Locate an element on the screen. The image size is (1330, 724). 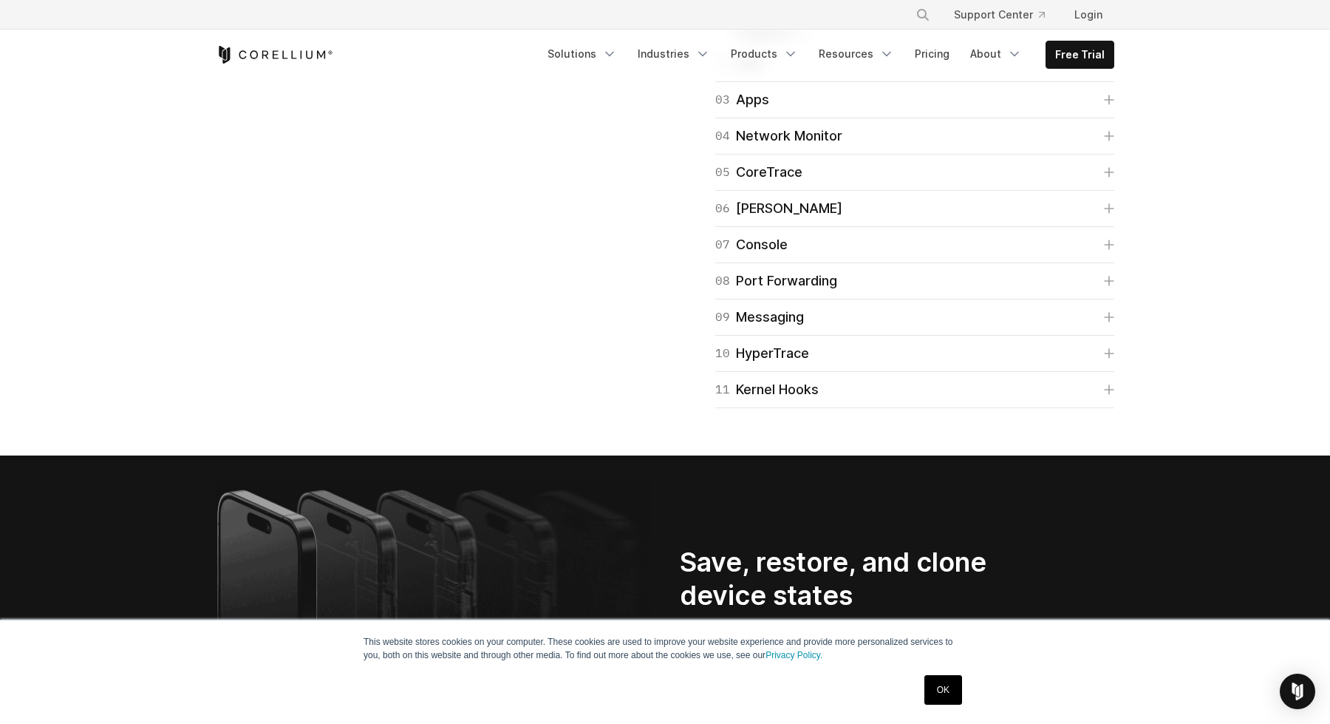
span: 06 is located at coordinates (723, 208).